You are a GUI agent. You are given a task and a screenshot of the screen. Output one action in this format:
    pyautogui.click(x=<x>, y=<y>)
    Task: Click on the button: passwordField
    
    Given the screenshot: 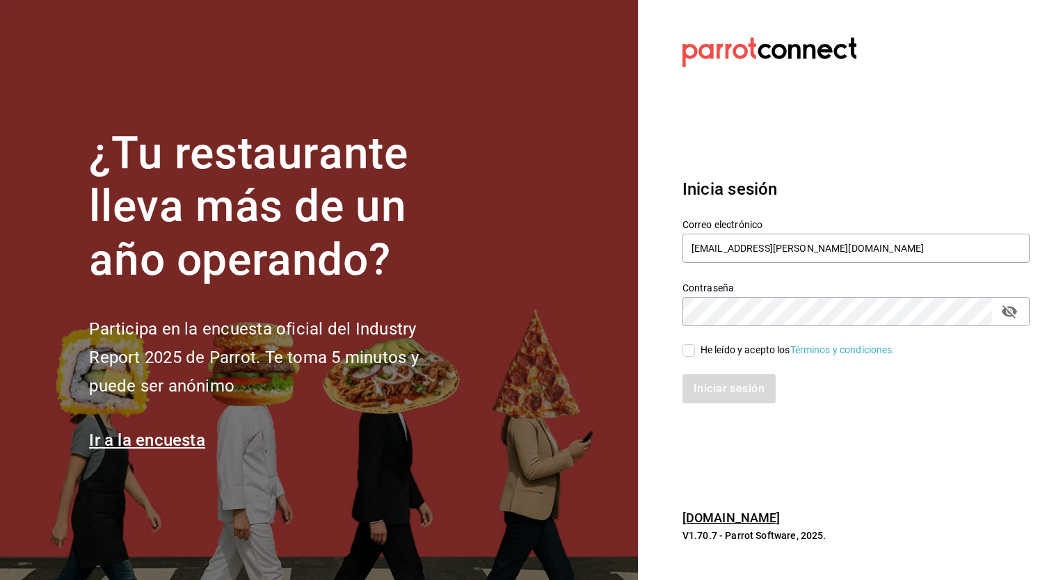 What is the action you would take?
    pyautogui.click(x=1010, y=312)
    